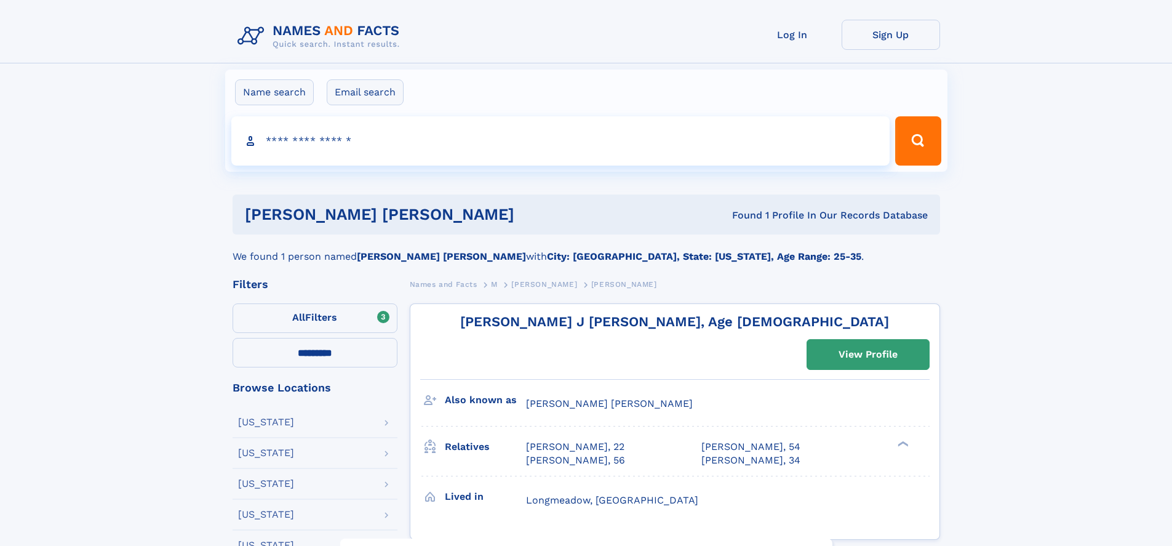 This screenshot has width=1172, height=546. I want to click on img: Logo Names and Facts, so click(321, 36).